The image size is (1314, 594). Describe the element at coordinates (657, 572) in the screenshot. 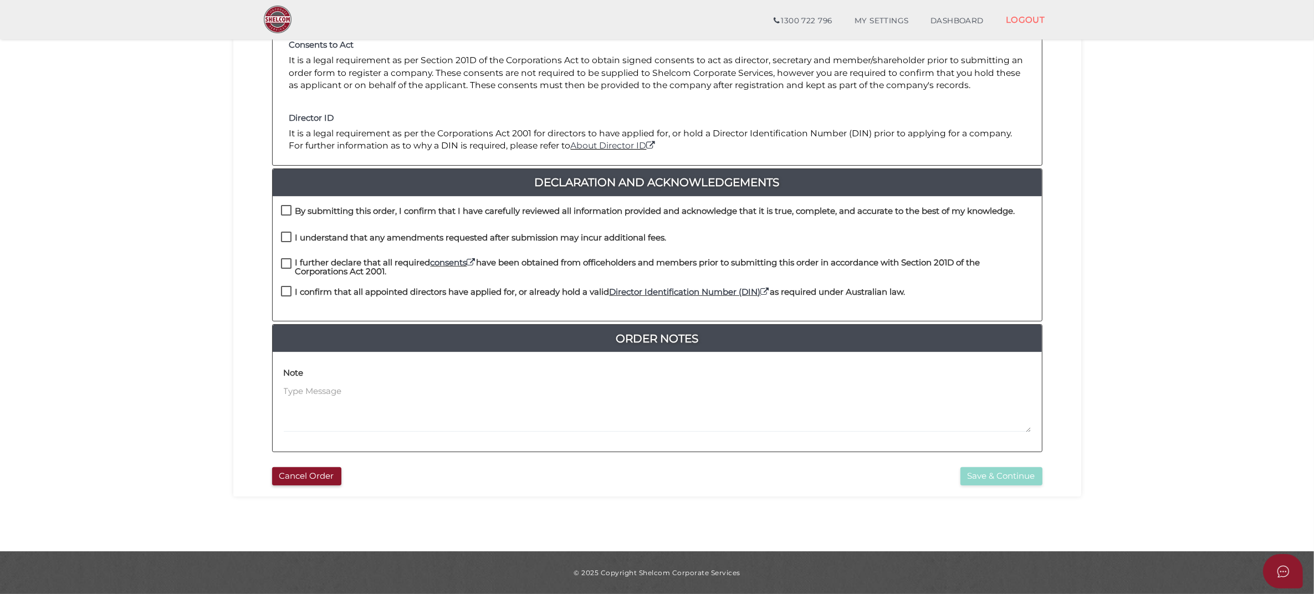

I see `div: © 2025 Copyright Shelcom Corporate Services` at that location.